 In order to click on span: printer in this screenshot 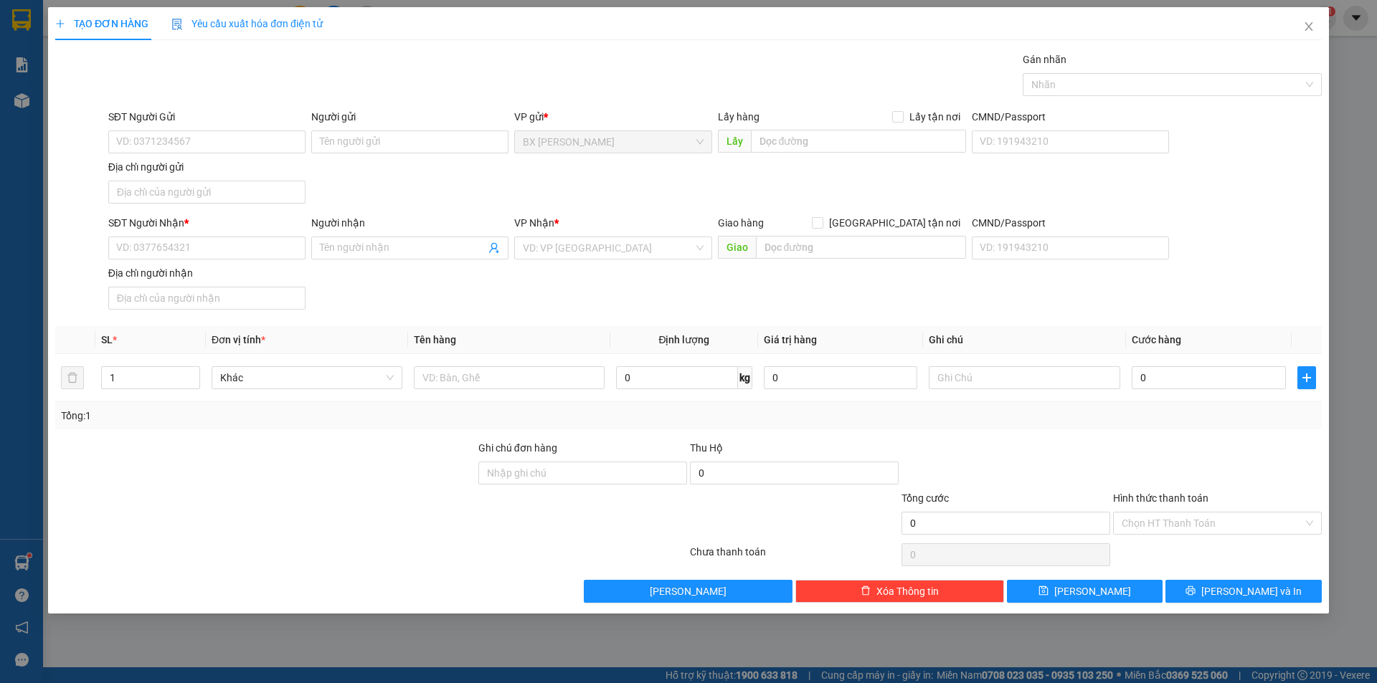, I will do `click(1190, 592)`.